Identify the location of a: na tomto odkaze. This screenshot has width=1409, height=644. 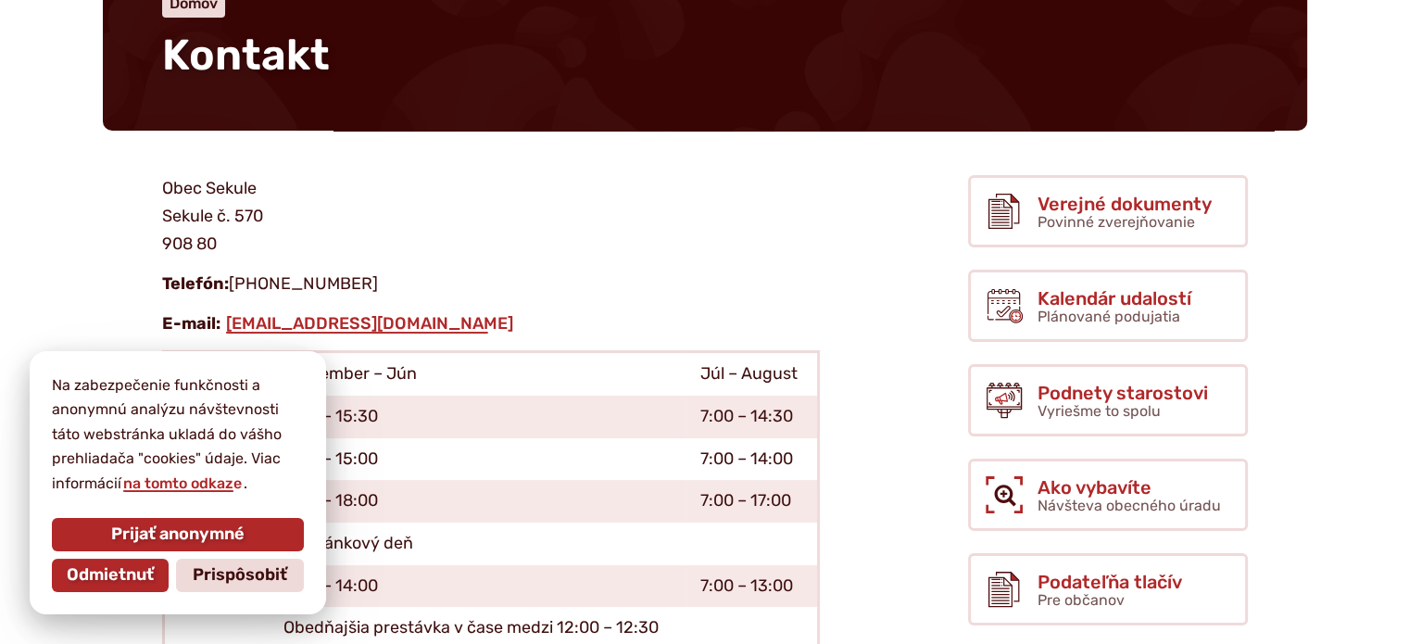
(182, 483).